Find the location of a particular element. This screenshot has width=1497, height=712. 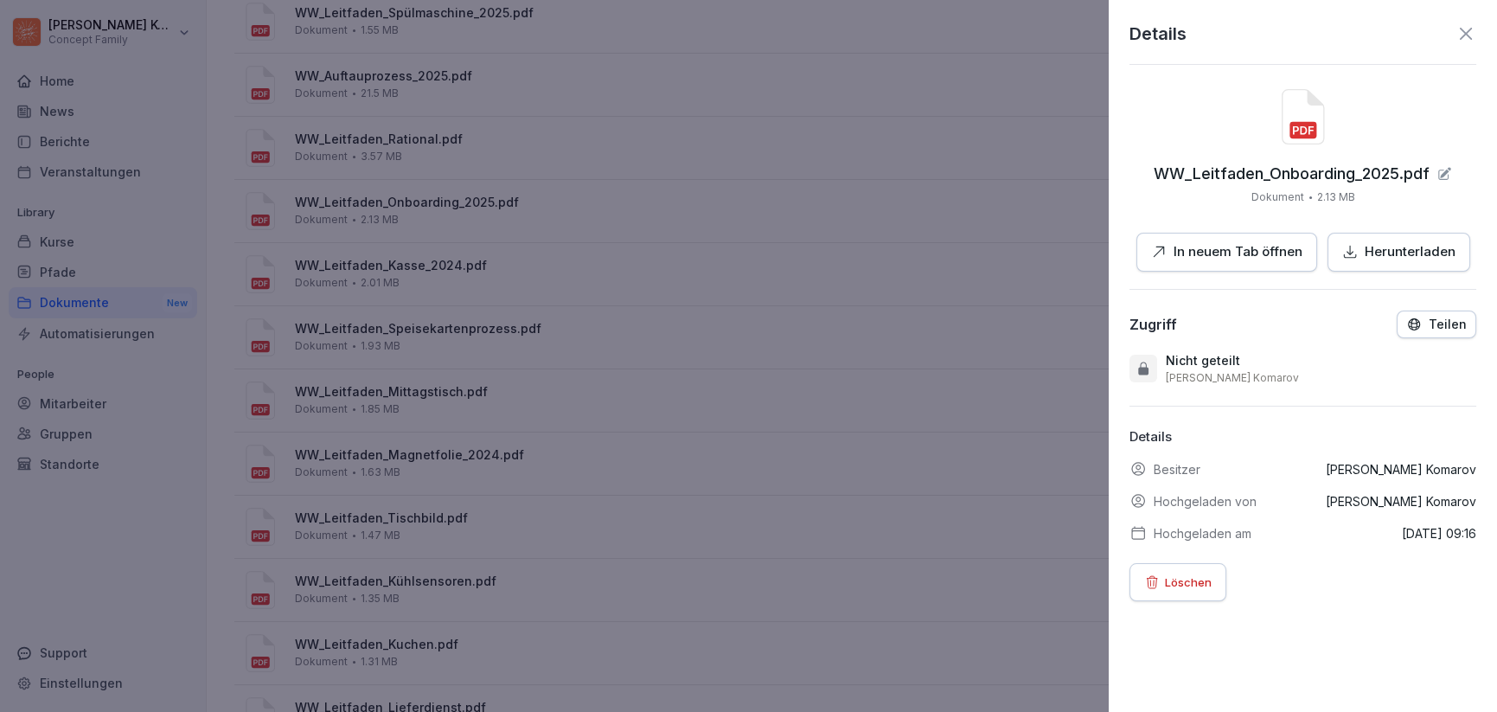

p: Teilen is located at coordinates (1448, 324).